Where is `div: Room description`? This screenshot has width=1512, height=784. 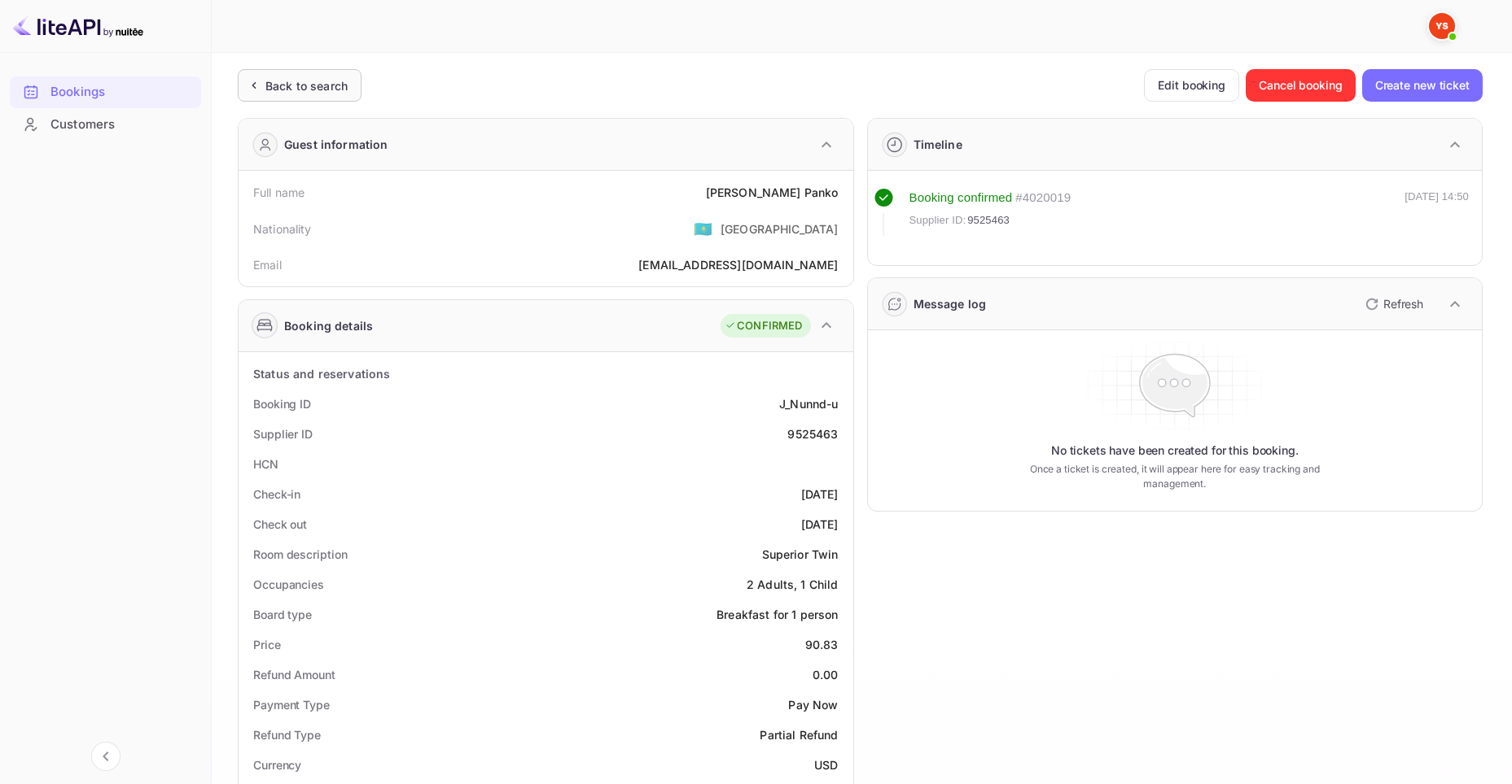 div: Room description is located at coordinates (299, 554).